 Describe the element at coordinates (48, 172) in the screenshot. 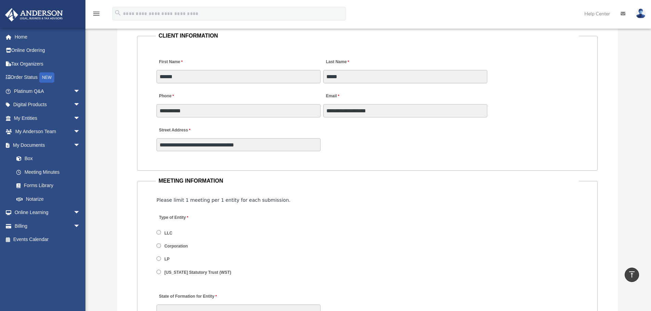

I see `a: Meeting Minutes` at that location.